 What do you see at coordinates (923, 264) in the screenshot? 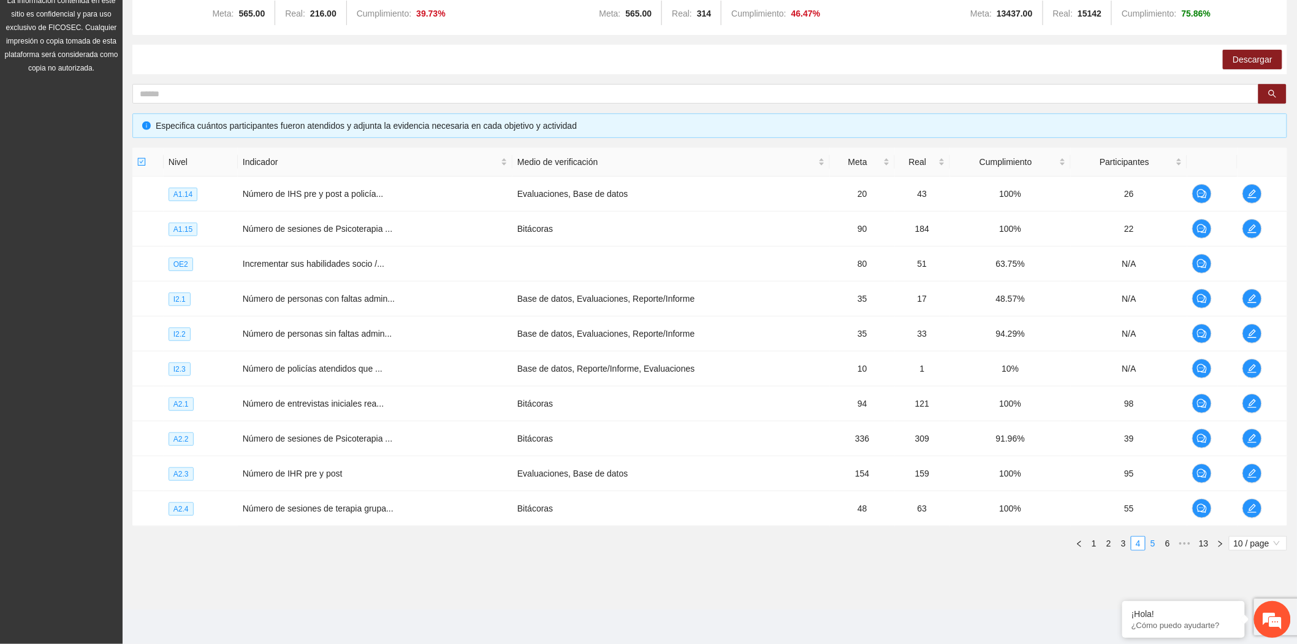
I see `td: 51` at bounding box center [923, 264].